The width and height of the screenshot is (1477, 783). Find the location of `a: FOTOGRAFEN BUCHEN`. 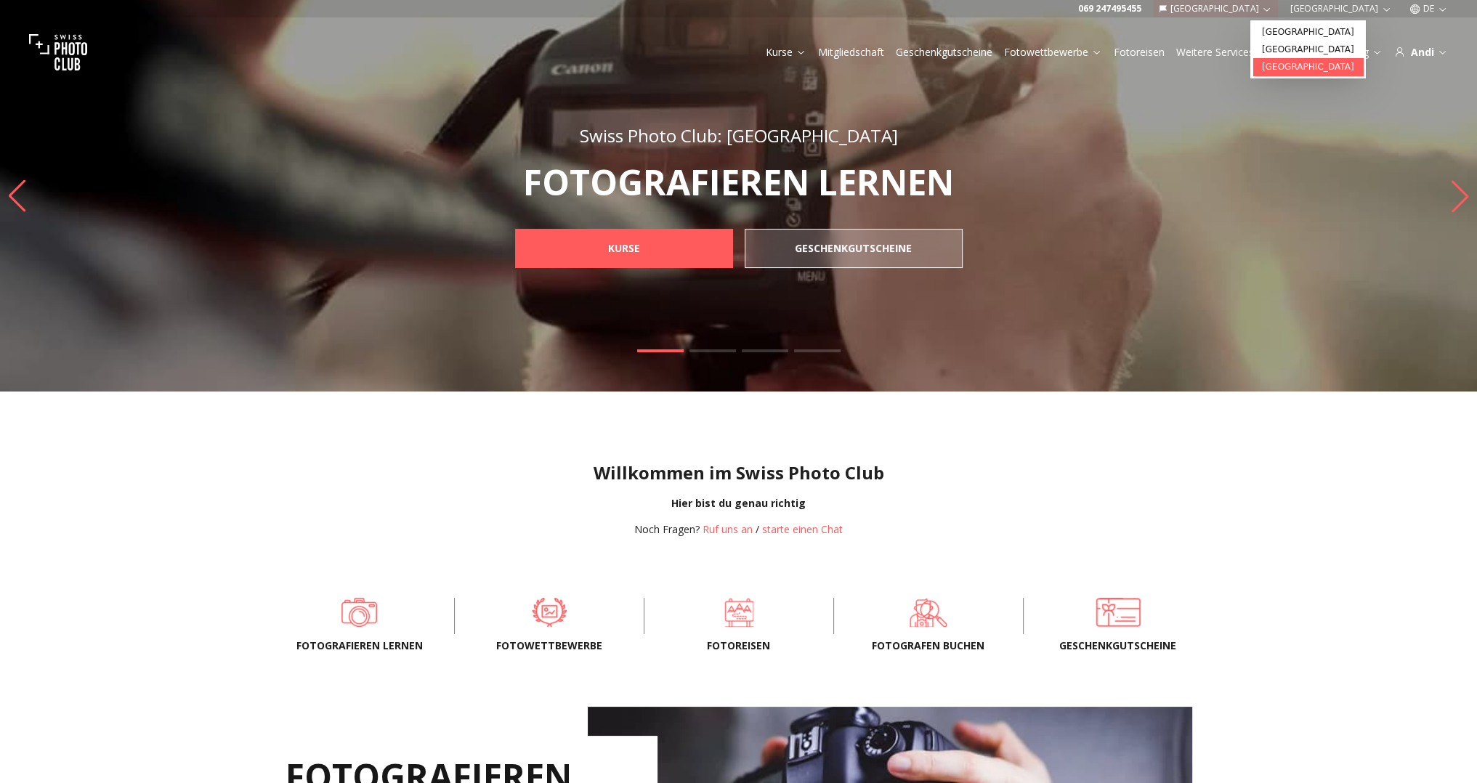

a: FOTOGRAFEN BUCHEN is located at coordinates (928, 612).